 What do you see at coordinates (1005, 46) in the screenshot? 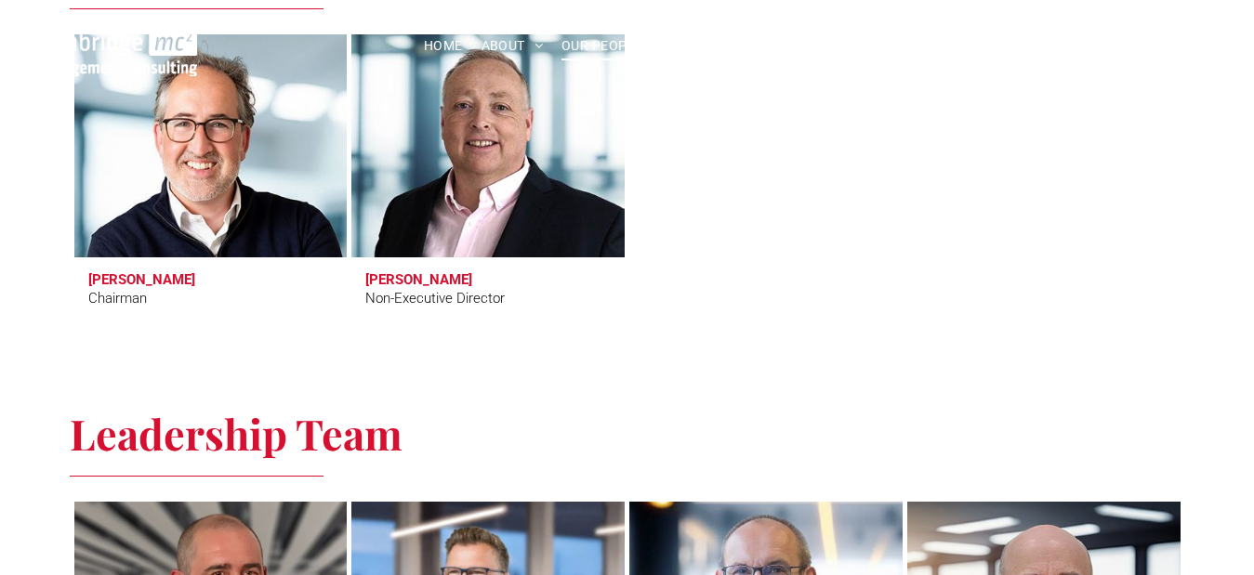
I see `a: CASE STUDIES` at bounding box center [1005, 46].